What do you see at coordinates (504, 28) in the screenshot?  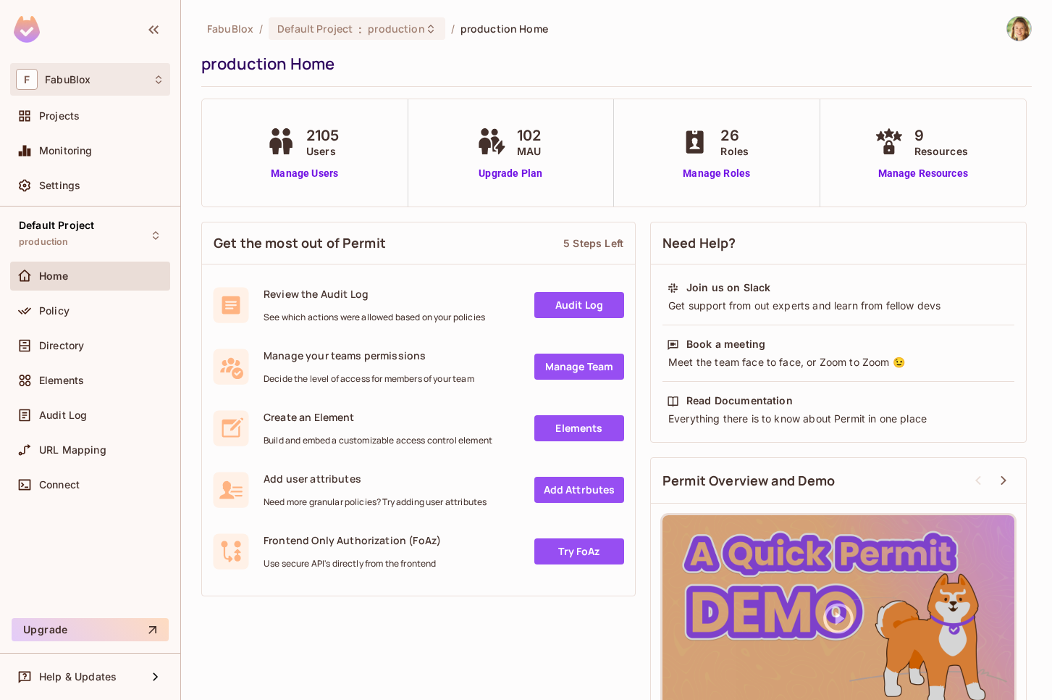 I see `span: production Home` at bounding box center [504, 28].